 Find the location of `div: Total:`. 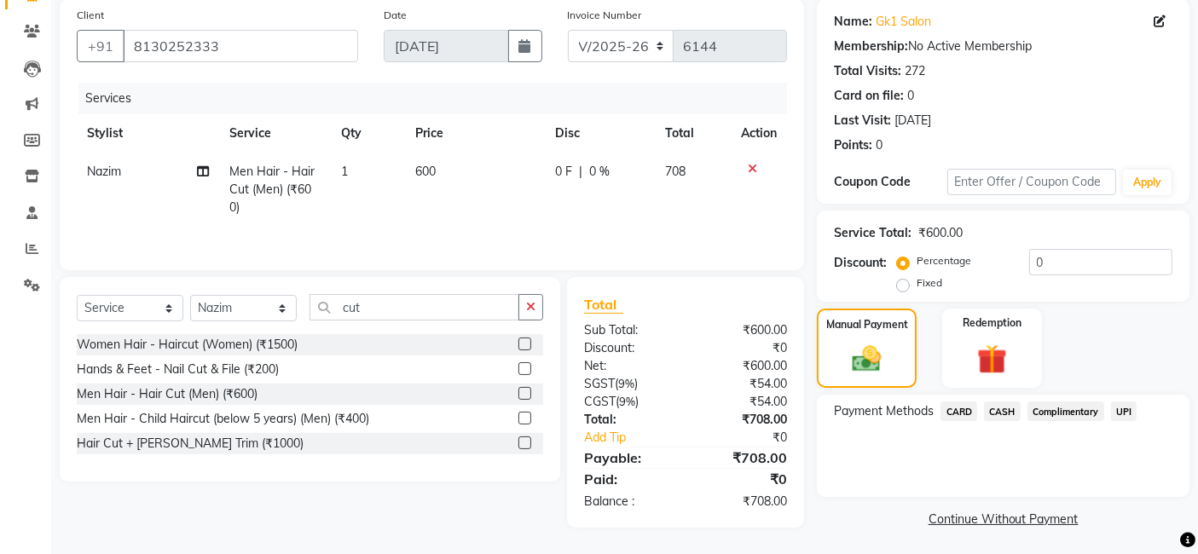

div: Total: is located at coordinates (628, 419).